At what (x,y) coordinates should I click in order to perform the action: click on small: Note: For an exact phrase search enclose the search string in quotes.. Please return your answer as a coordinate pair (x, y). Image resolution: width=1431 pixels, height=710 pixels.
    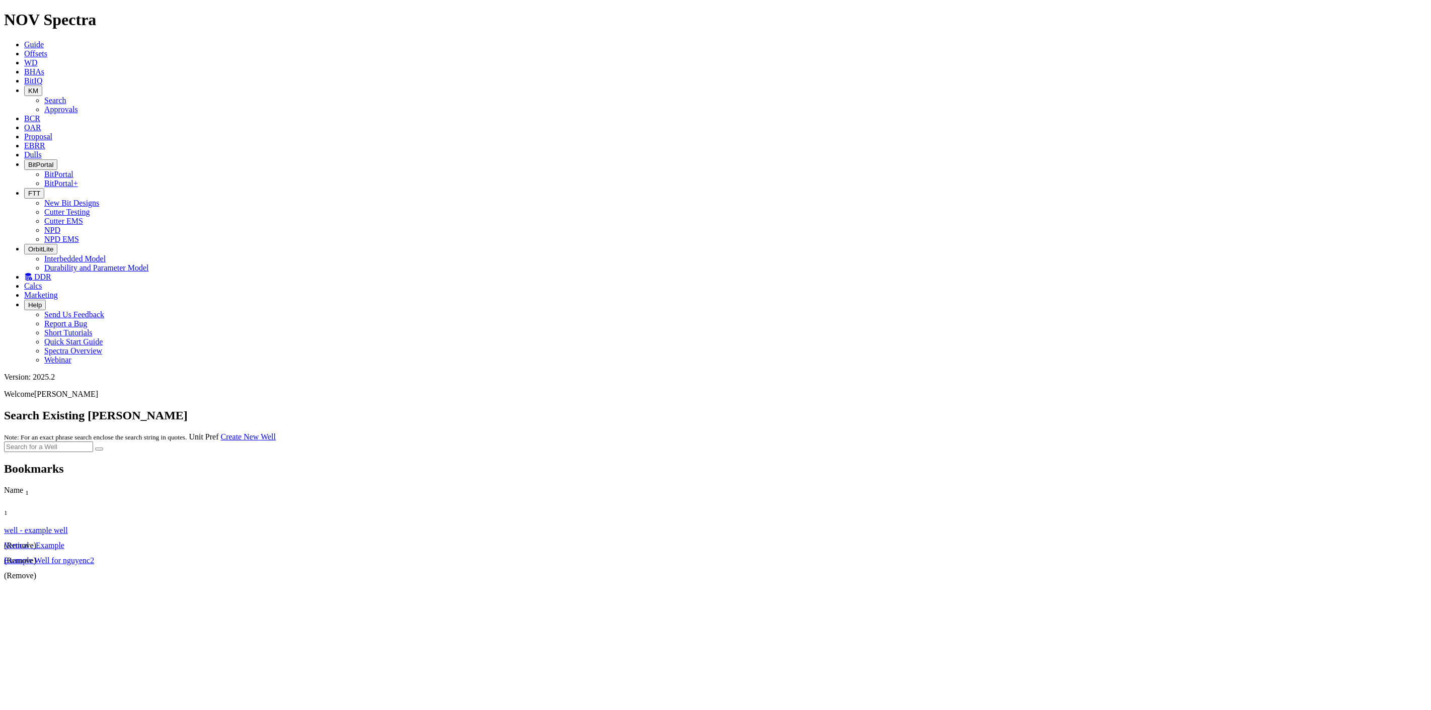
    Looking at the image, I should click on (95, 437).